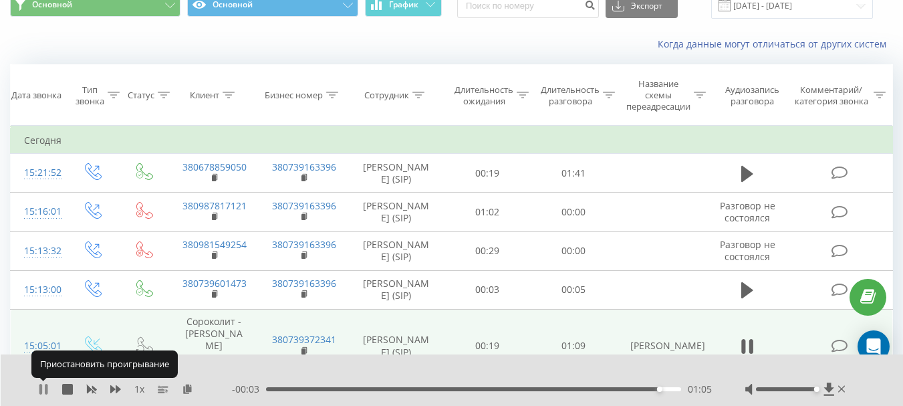 The width and height of the screenshot is (903, 406). I want to click on div: Длительность ожидания, so click(484, 96).